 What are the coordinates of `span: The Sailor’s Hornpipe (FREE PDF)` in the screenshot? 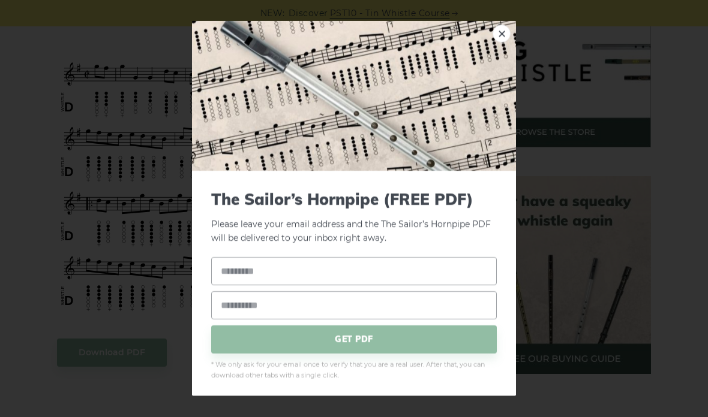 It's located at (354, 199).